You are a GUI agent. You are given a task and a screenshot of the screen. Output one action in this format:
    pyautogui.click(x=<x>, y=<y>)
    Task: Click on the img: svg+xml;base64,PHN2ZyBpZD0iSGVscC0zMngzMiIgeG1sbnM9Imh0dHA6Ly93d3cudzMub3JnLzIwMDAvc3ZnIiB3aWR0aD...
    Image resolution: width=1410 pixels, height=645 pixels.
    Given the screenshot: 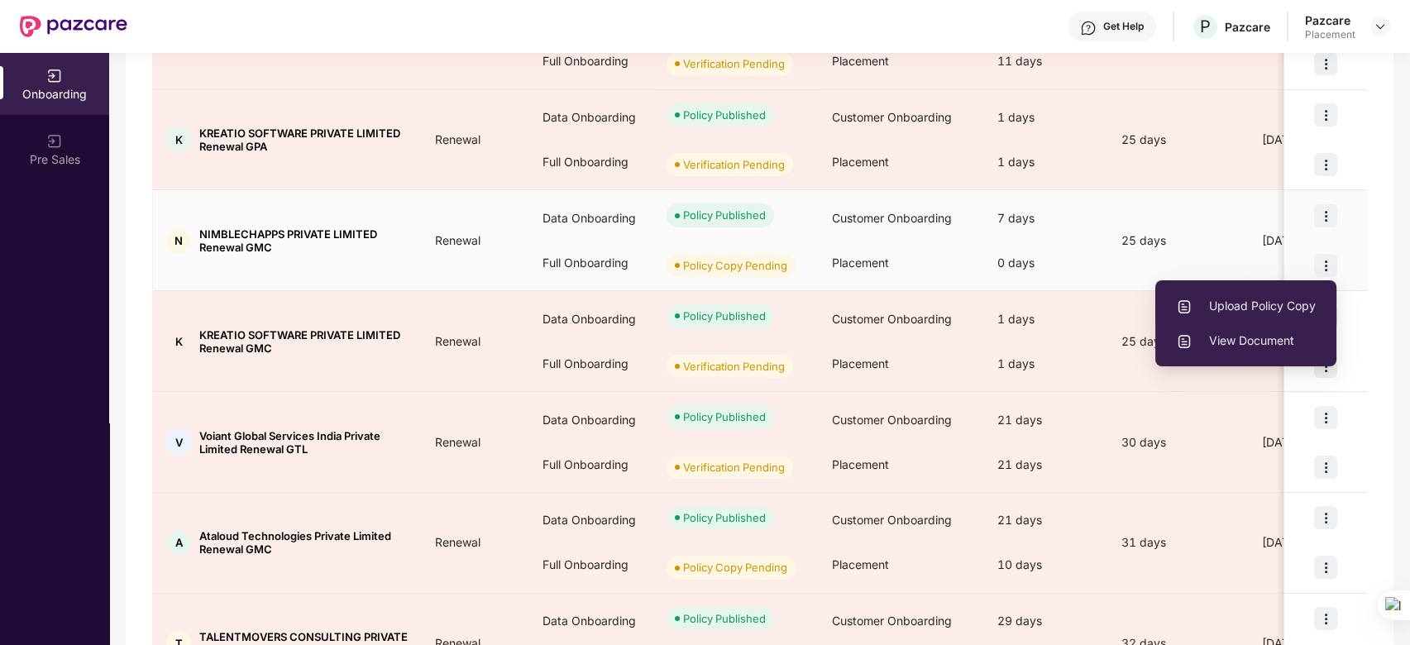 What is the action you would take?
    pyautogui.click(x=1088, y=28)
    